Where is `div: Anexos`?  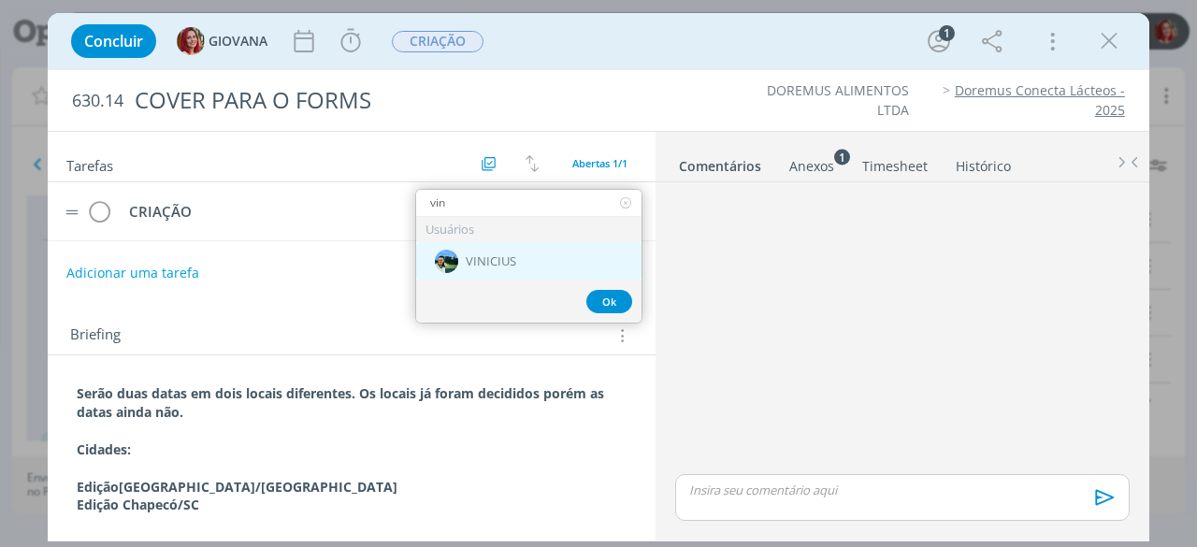
div: Anexos is located at coordinates (812, 166).